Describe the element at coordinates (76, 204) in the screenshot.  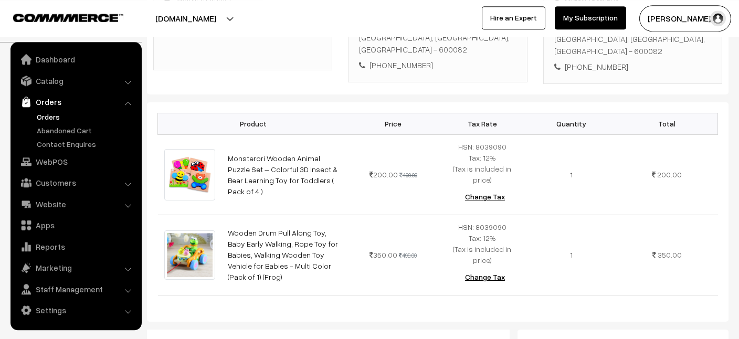
I see `a: Website` at that location.